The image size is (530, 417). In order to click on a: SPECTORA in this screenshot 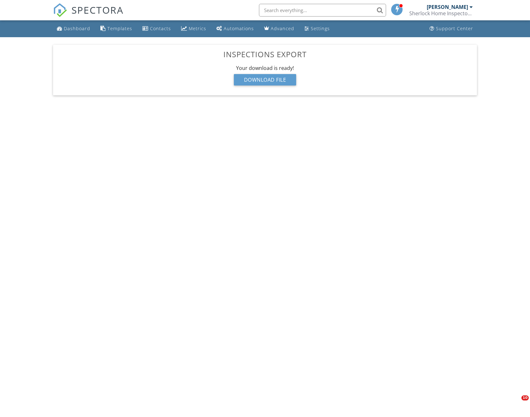, I will do `click(88, 15)`.